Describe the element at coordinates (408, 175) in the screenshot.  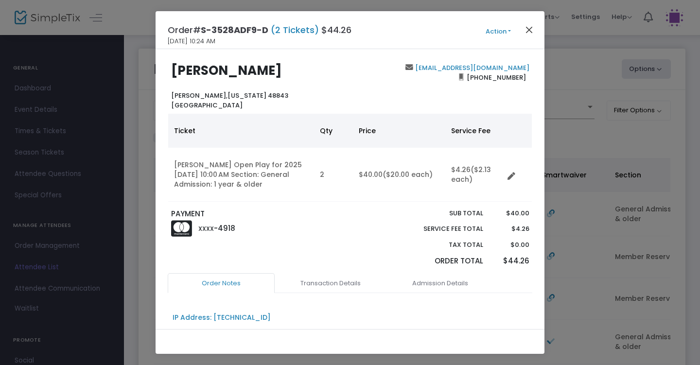
I see `span: ($20.00 each)` at that location.